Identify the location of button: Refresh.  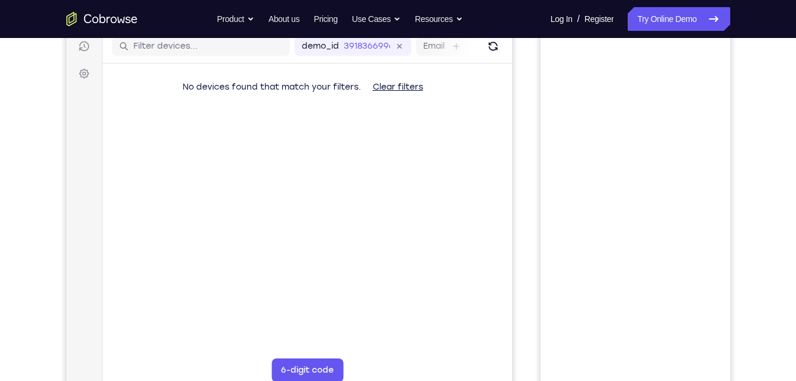
(427, 45).